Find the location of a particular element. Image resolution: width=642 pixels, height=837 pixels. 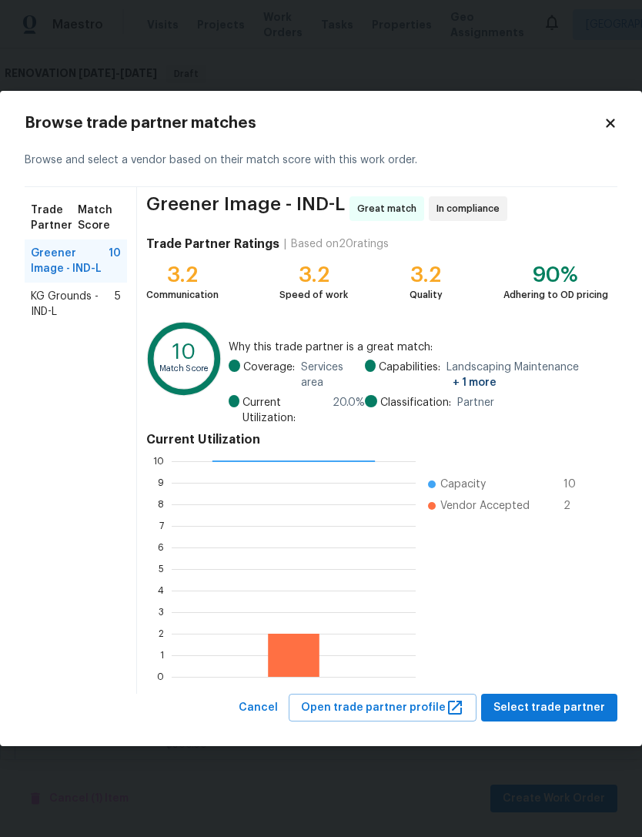

text: 3 is located at coordinates (161, 611).